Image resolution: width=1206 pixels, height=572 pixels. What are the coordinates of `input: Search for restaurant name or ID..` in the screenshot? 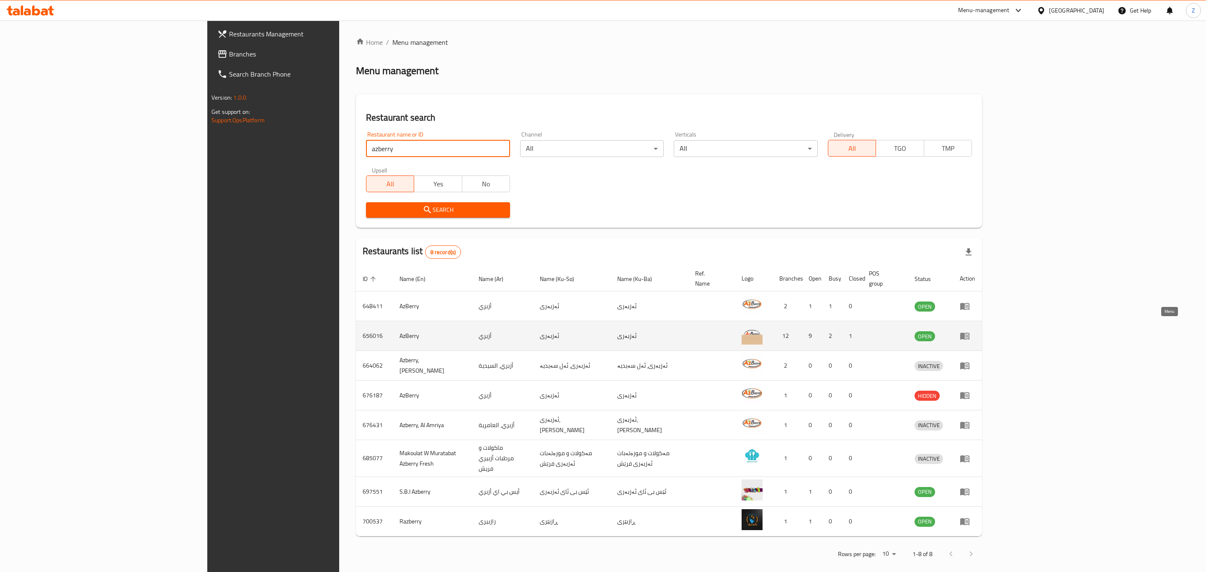 It's located at (438, 149).